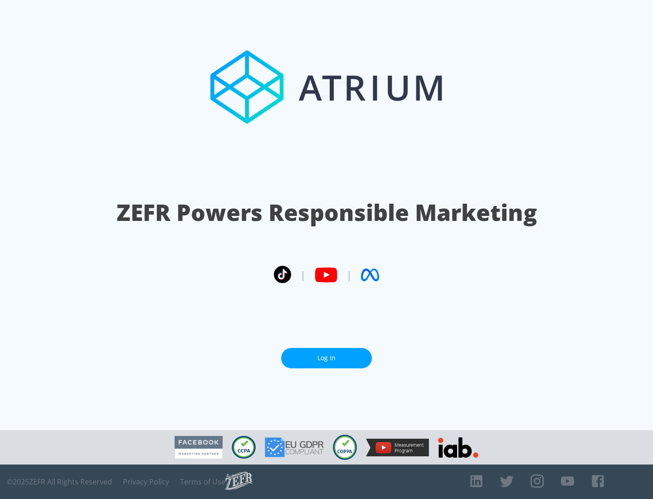 The height and width of the screenshot is (499, 653). What do you see at coordinates (294, 447) in the screenshot?
I see `img: GDPR Compliant` at bounding box center [294, 447].